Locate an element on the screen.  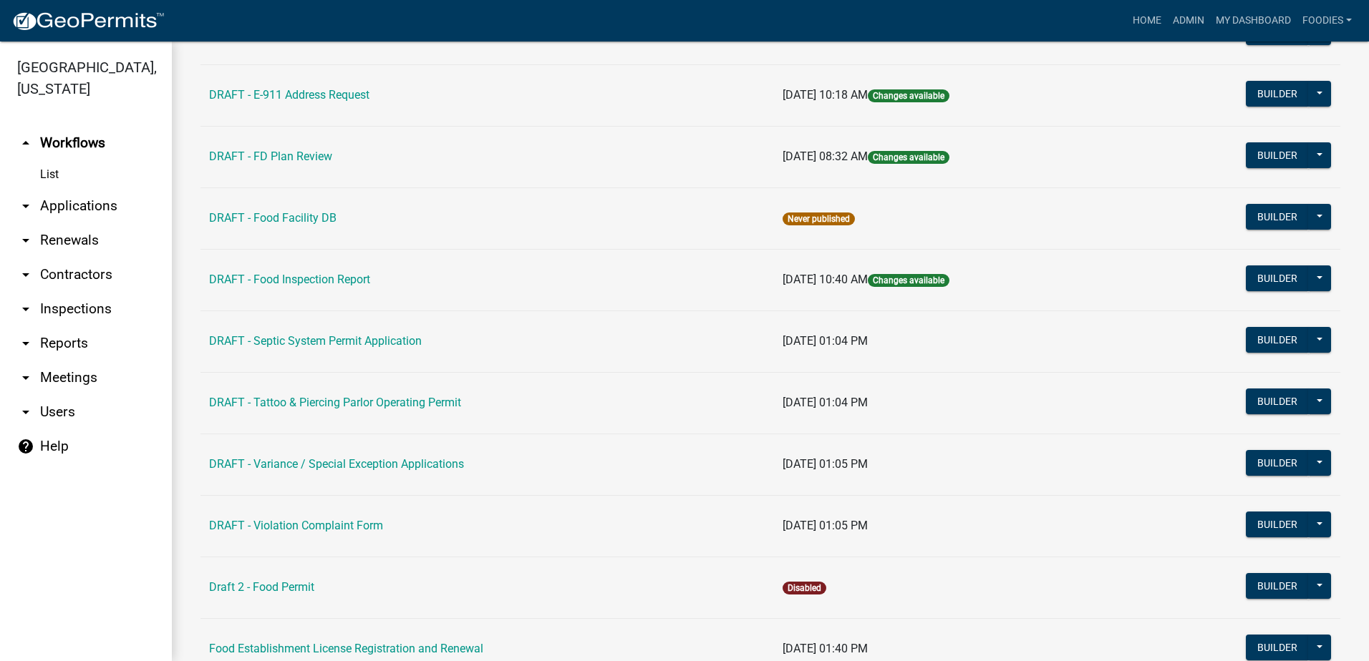
a: DRAFT - Food Inspection Report is located at coordinates (289, 279).